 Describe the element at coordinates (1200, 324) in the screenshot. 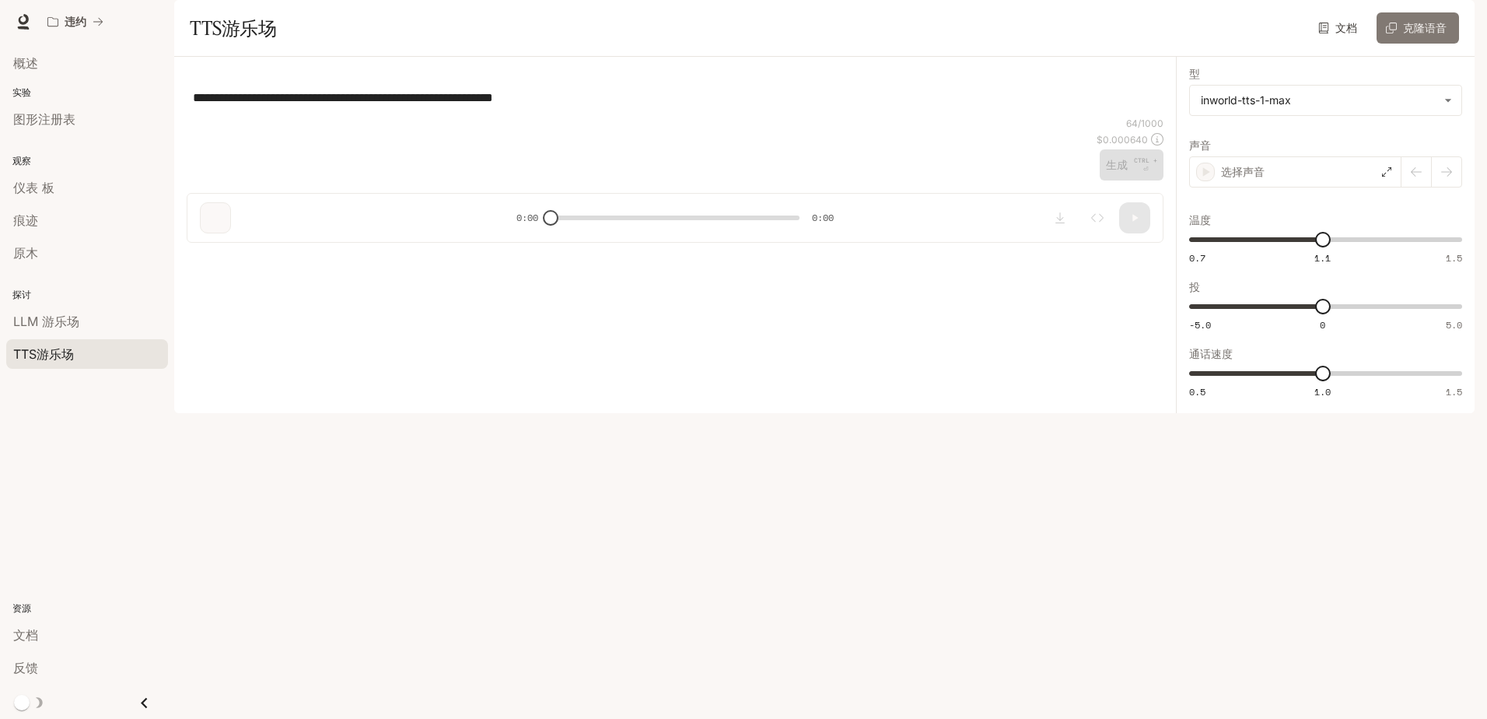

I see `span: -5.0` at that location.